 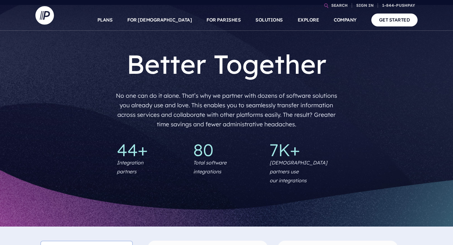 I want to click on p: 80, so click(x=226, y=150).